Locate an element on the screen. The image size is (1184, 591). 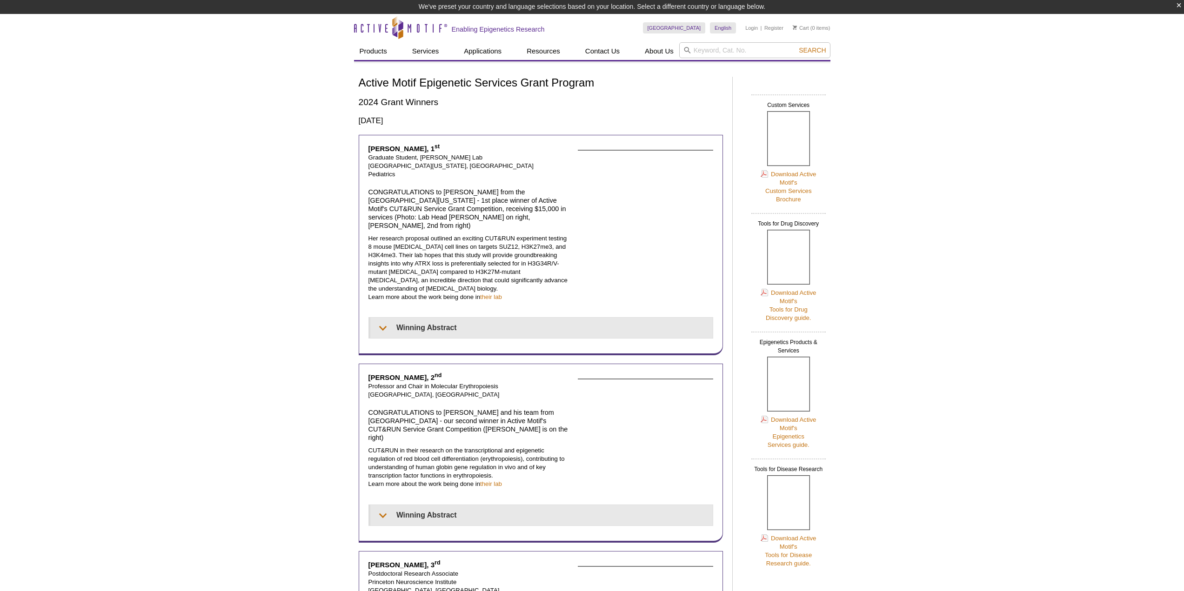
img: Your Cart is located at coordinates (794, 27).